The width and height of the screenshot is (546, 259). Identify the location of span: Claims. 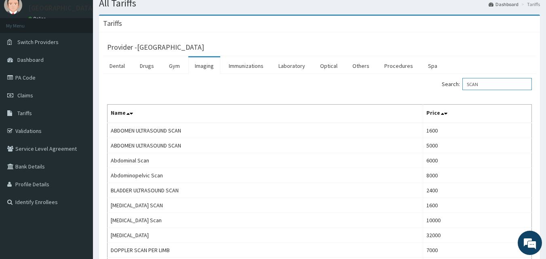
(25, 95).